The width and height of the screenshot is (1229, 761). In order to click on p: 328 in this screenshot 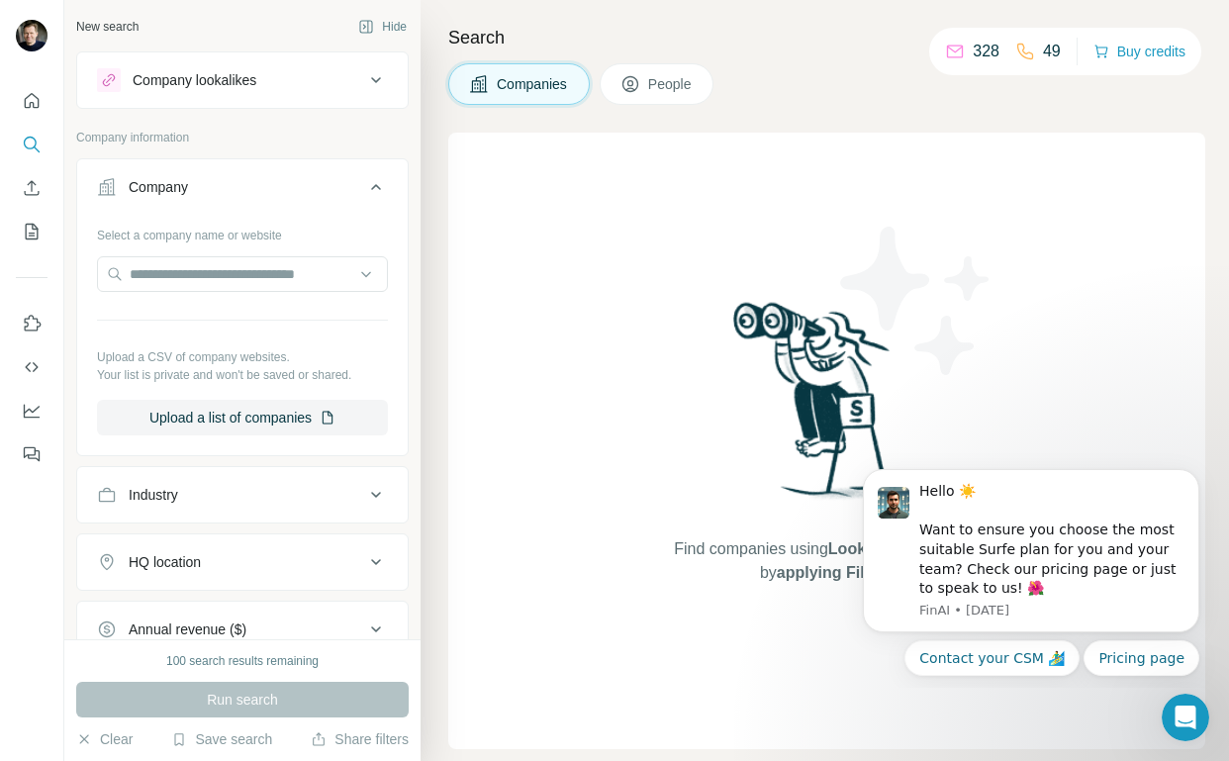, I will do `click(986, 51)`.